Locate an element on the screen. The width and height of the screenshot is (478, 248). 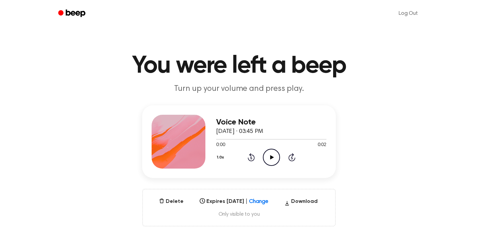
span: 0:00 is located at coordinates (221, 145).